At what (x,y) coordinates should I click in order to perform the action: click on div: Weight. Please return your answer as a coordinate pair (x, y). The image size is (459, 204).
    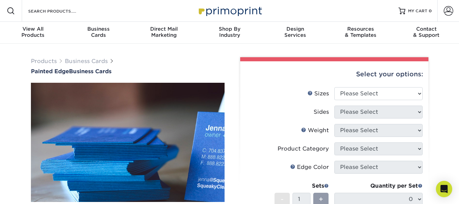
    Looking at the image, I should click on (315, 130).